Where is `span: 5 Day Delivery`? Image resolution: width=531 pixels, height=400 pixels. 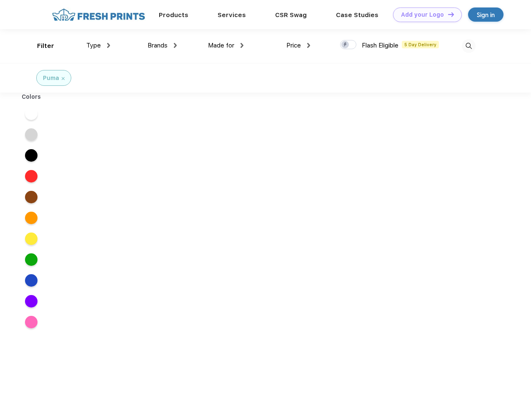 span: 5 Day Delivery is located at coordinates (420, 45).